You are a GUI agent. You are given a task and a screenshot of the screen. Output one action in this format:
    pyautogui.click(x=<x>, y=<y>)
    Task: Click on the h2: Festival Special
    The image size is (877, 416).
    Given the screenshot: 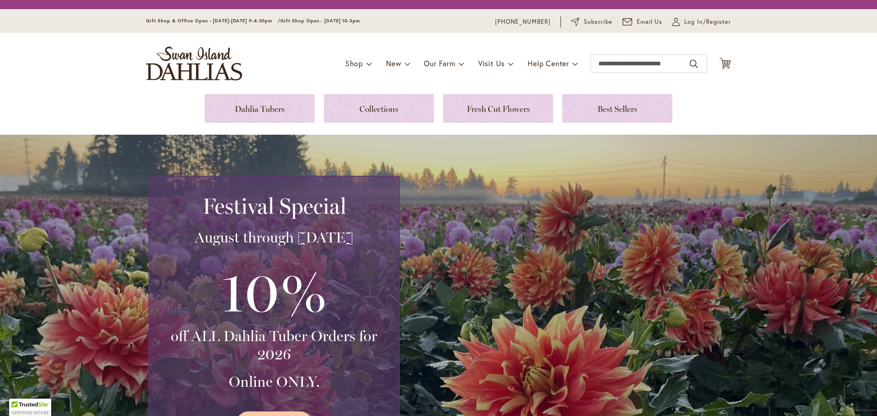 What is the action you would take?
    pyautogui.click(x=274, y=206)
    